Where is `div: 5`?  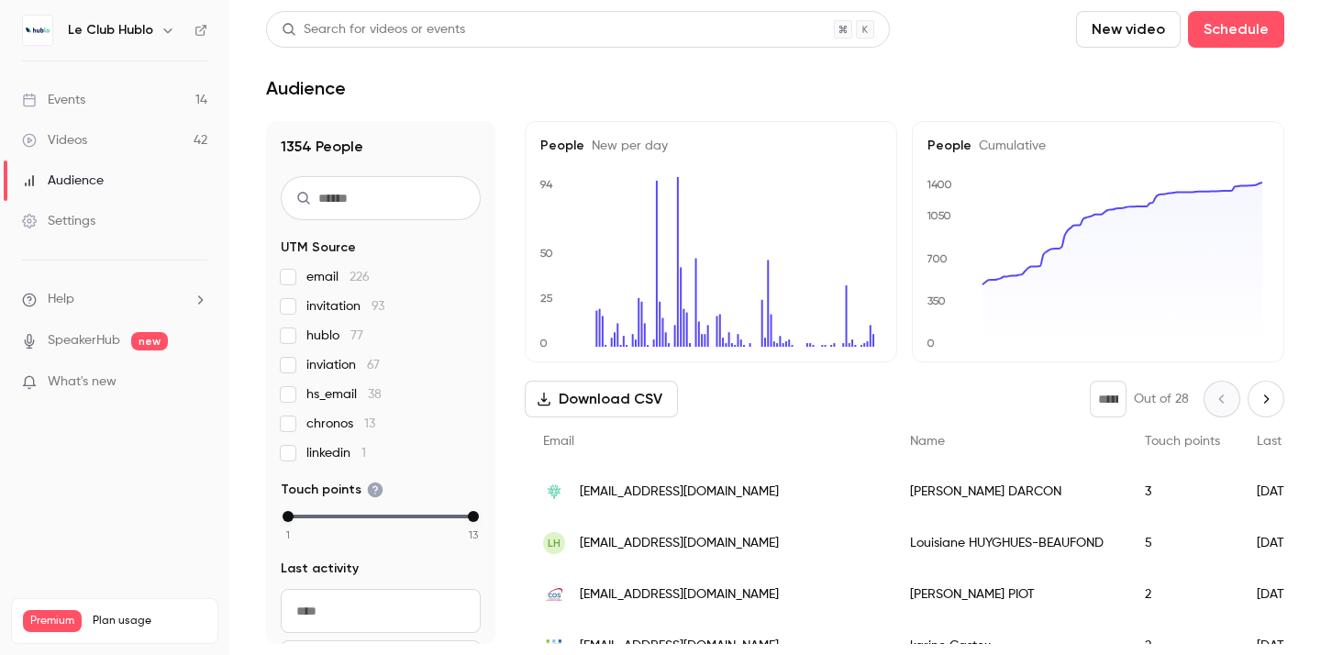
div: 5 is located at coordinates (1183, 543).